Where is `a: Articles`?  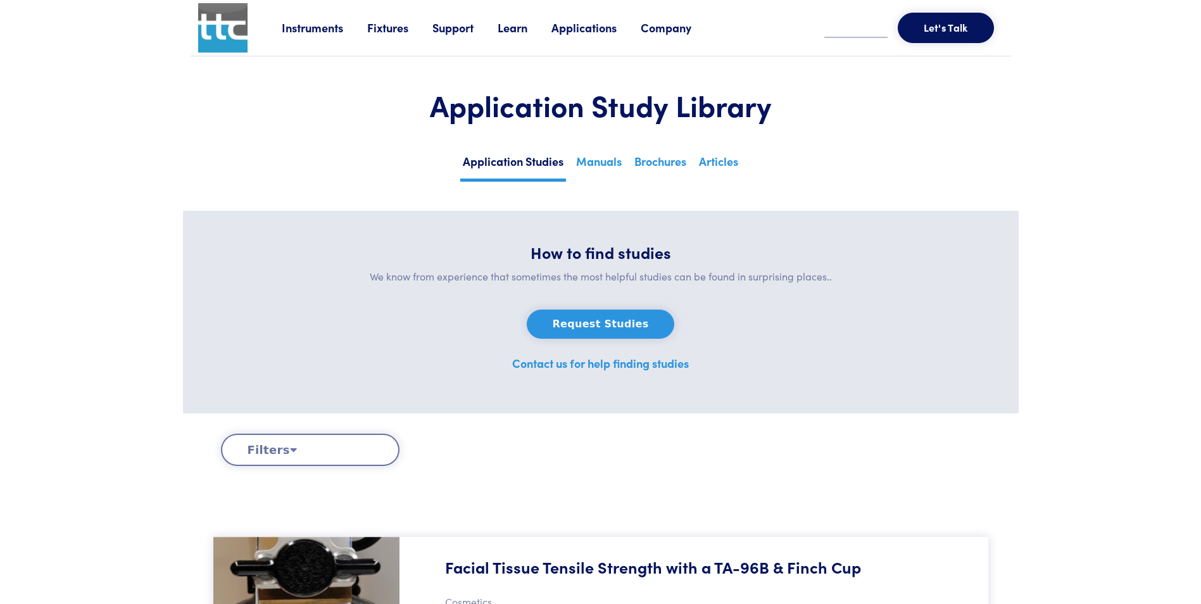 a: Articles is located at coordinates (718, 165).